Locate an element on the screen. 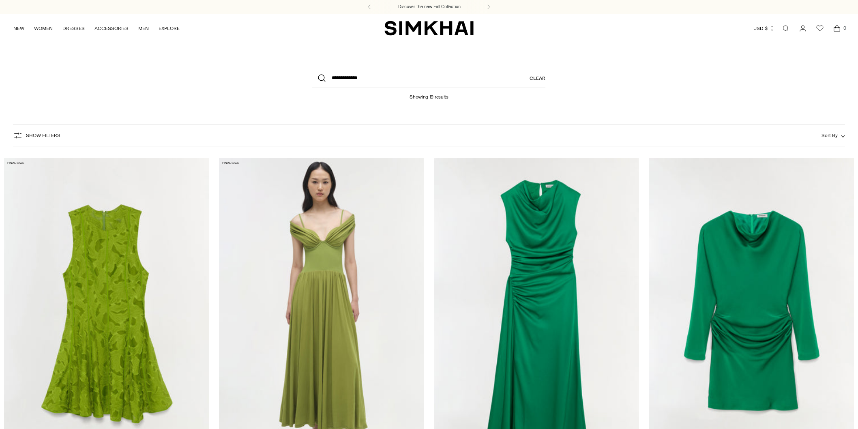  button: Search is located at coordinates (322, 78).